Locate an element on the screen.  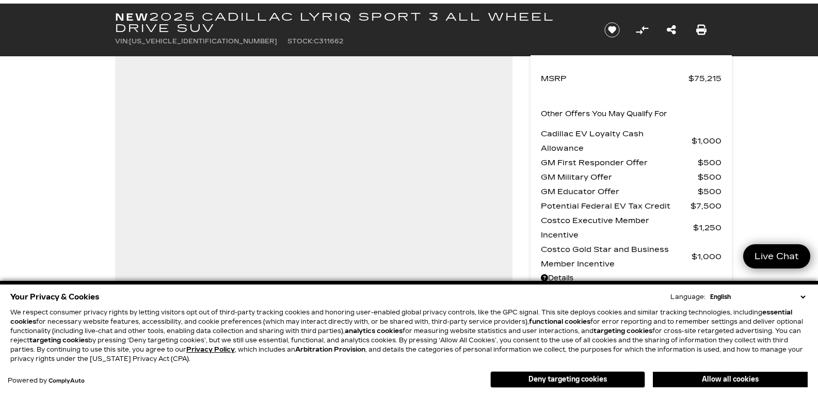
a: Print this New 2025 Cadillac LYRIQ Sport 3 All Wheel Drive SUV is located at coordinates (702, 30).